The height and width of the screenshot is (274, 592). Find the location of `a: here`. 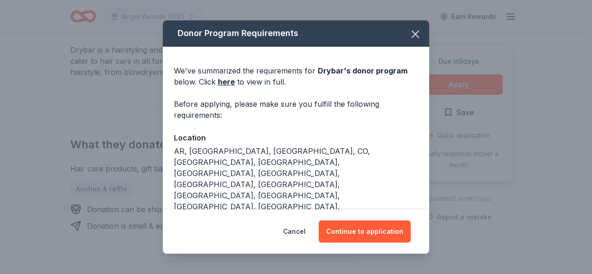

a: here is located at coordinates (226, 82).